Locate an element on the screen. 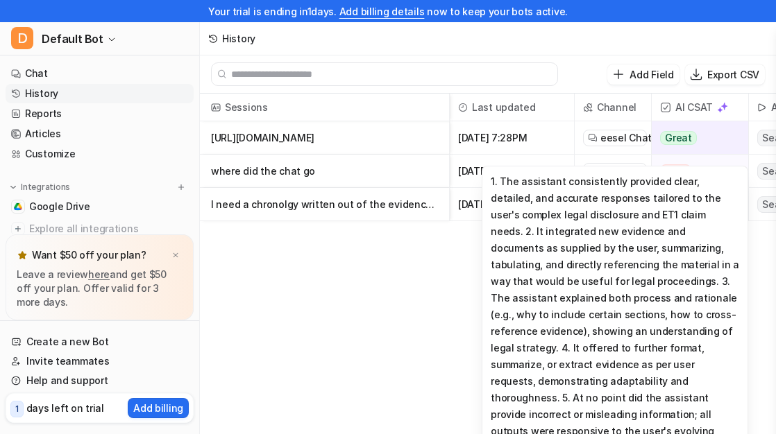  span: Default Bot is located at coordinates (72, 39).